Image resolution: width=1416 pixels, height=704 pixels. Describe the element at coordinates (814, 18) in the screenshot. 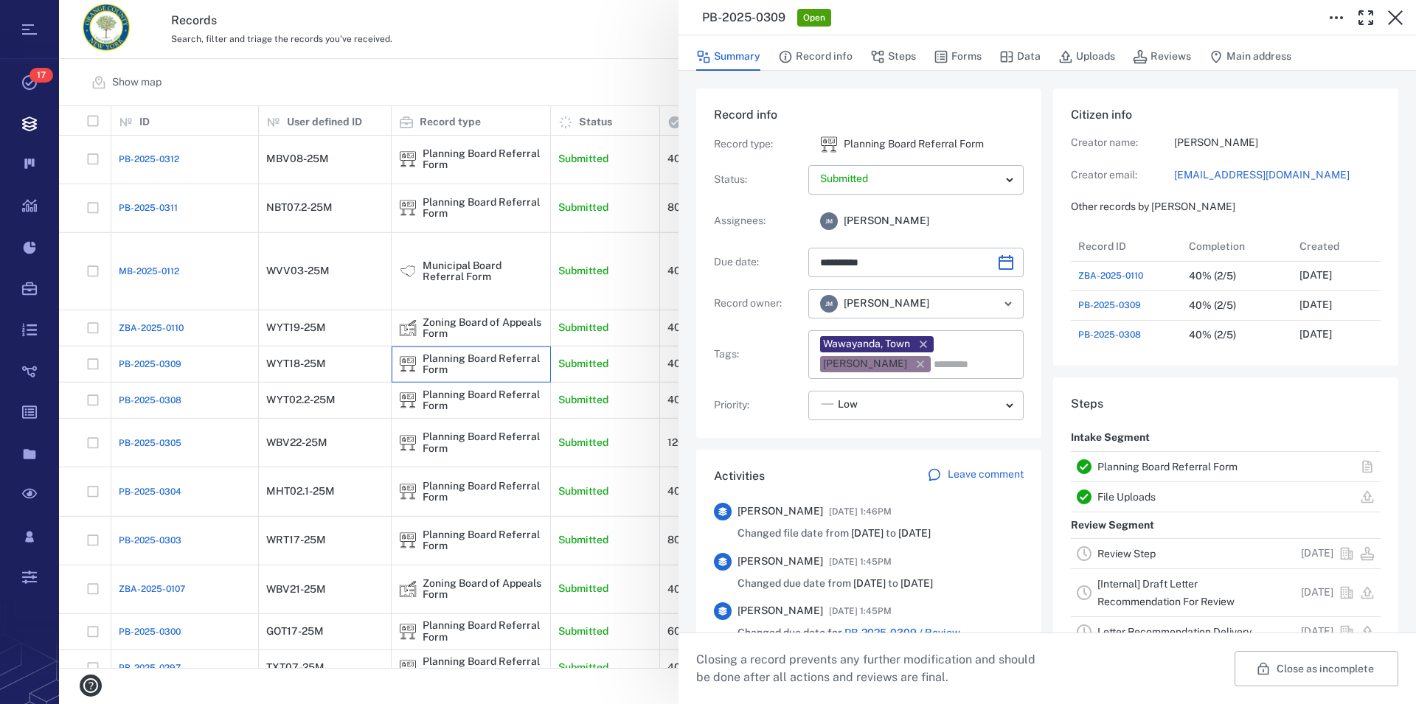

I see `span: Open` at that location.